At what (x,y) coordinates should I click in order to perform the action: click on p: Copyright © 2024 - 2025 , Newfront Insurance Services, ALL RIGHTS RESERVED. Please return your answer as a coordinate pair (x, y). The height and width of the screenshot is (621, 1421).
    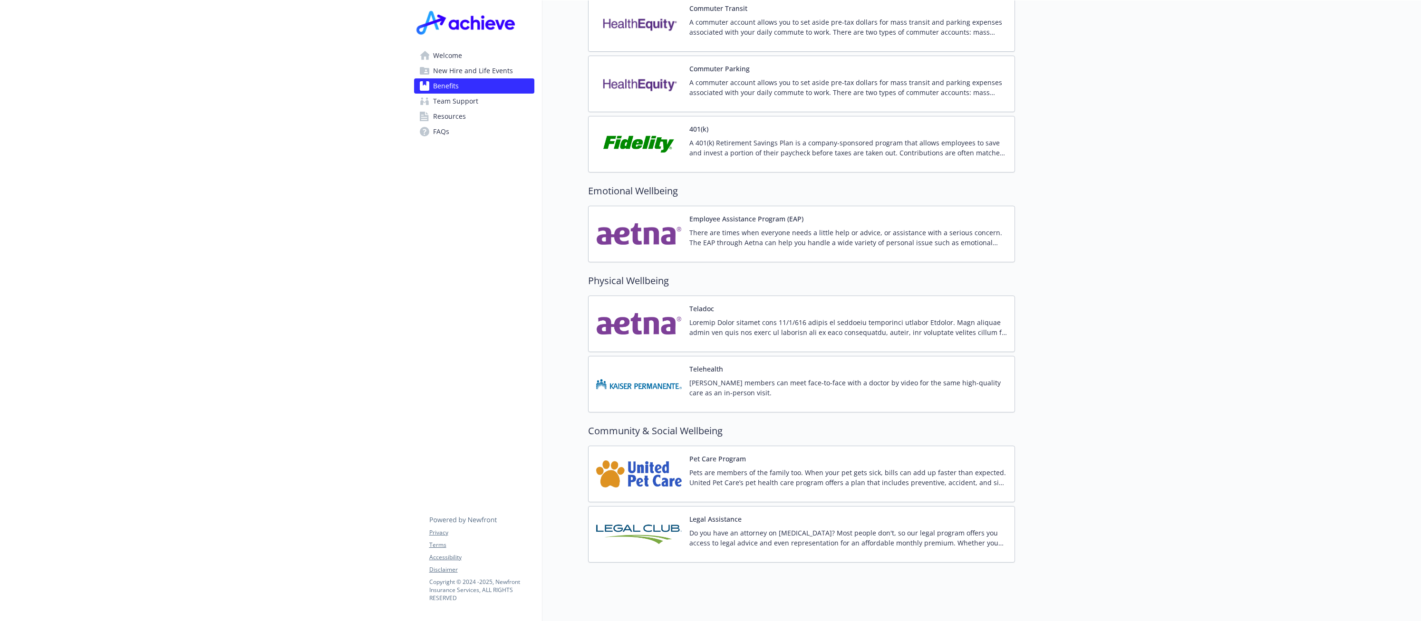
    Looking at the image, I should click on (481, 590).